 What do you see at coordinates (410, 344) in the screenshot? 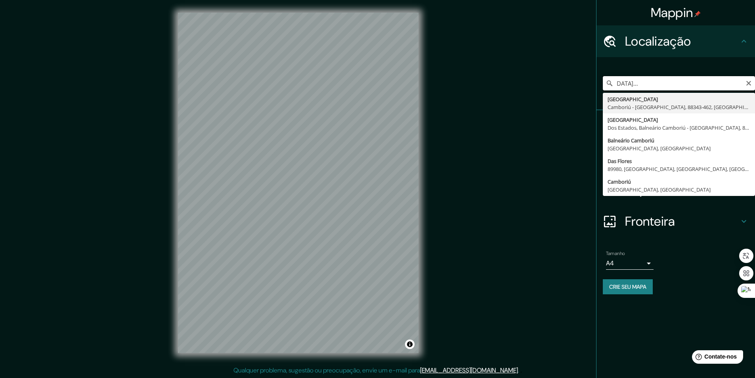
I see `button: Alternar atribuição` at bounding box center [410, 344].